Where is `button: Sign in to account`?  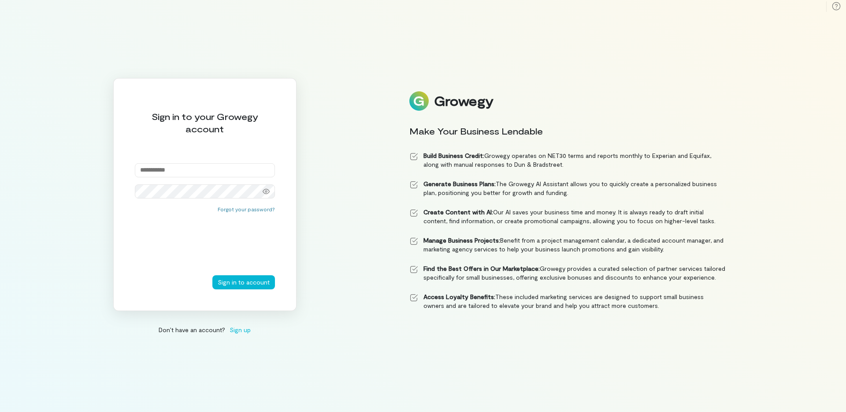 button: Sign in to account is located at coordinates (244, 282).